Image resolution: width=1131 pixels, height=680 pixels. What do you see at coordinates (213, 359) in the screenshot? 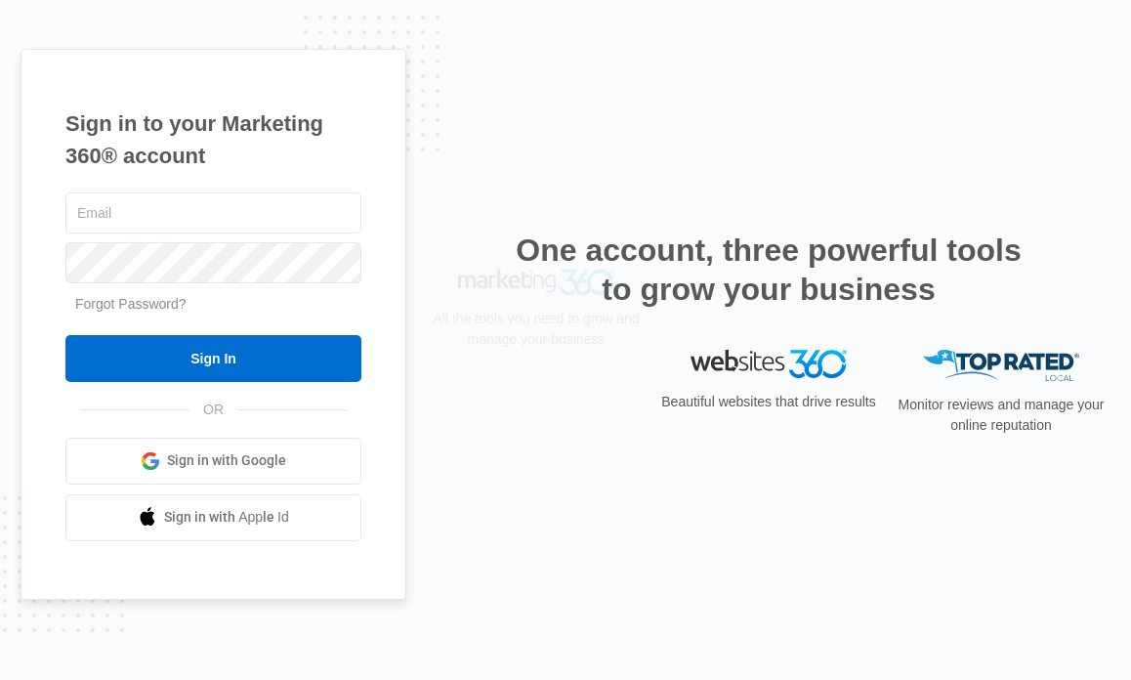
I see `input: Sign In` at bounding box center [213, 359].